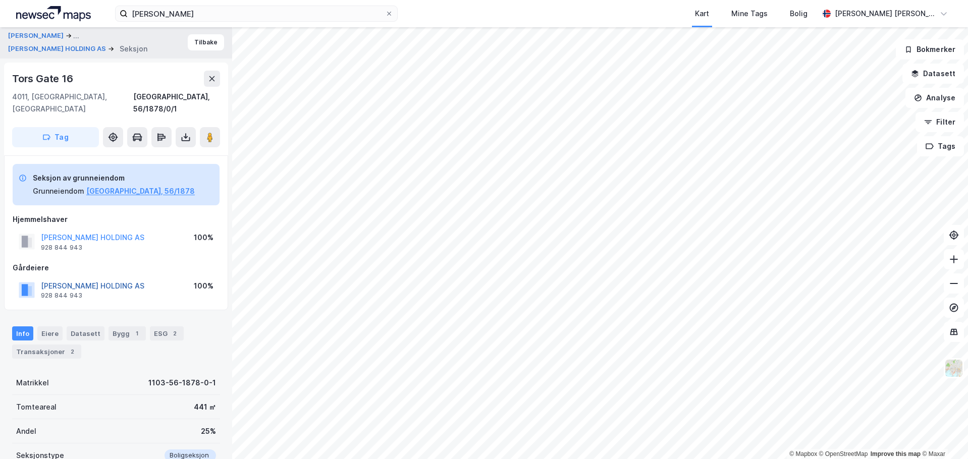 This screenshot has height=459, width=968. What do you see at coordinates (209, 432) in the screenshot?
I see `div: 25%` at bounding box center [209, 432].